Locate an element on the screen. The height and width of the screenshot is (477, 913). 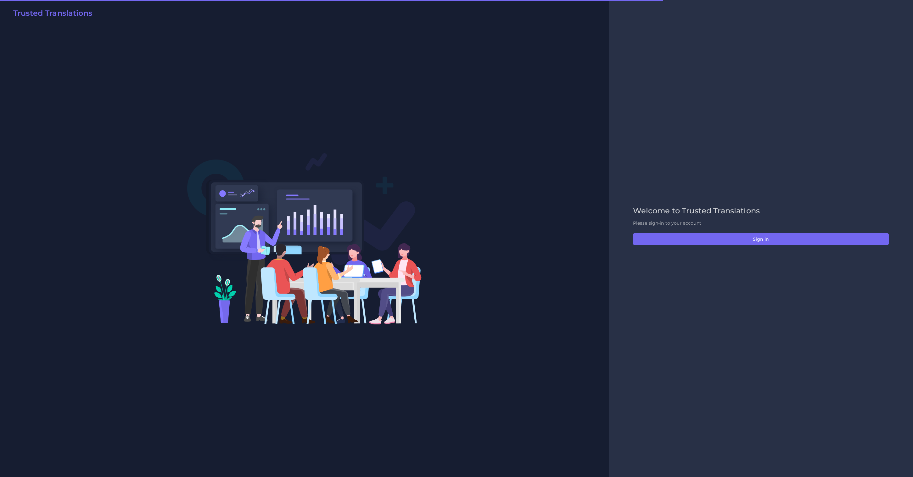
button: Sign in is located at coordinates (761, 239).